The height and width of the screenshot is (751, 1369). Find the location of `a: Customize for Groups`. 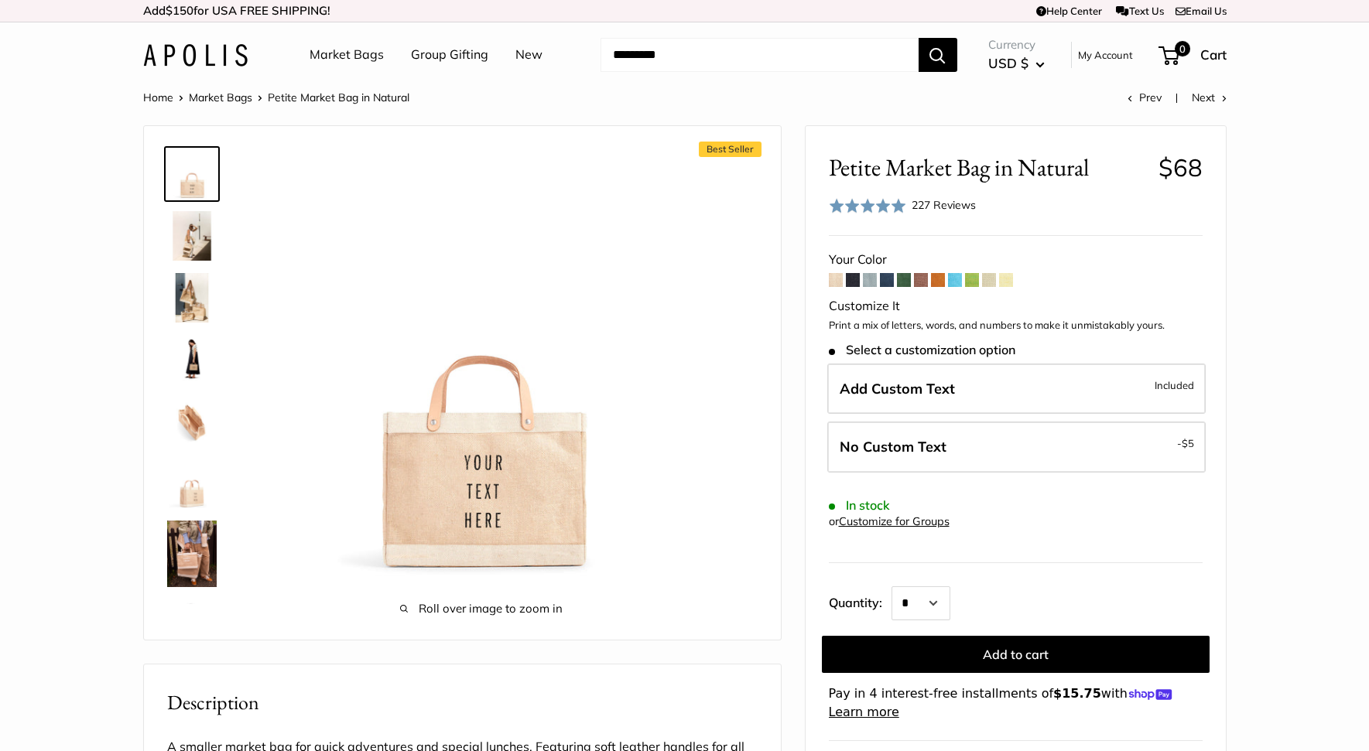

a: Customize for Groups is located at coordinates (894, 522).